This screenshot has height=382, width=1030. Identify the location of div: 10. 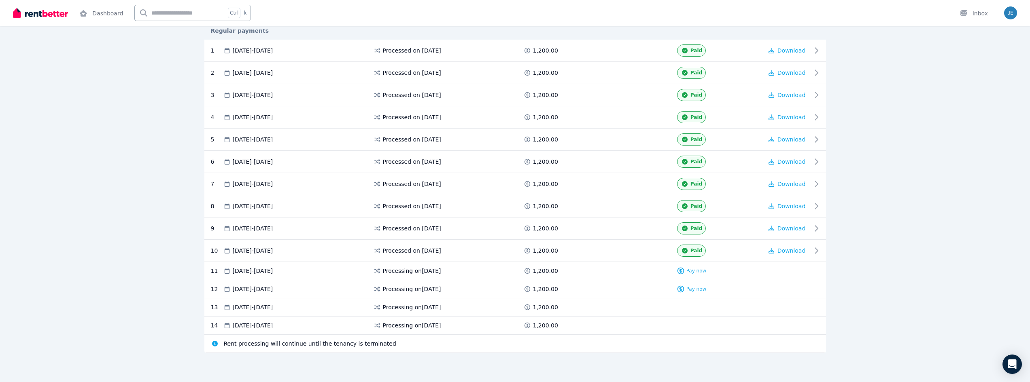
(217, 251).